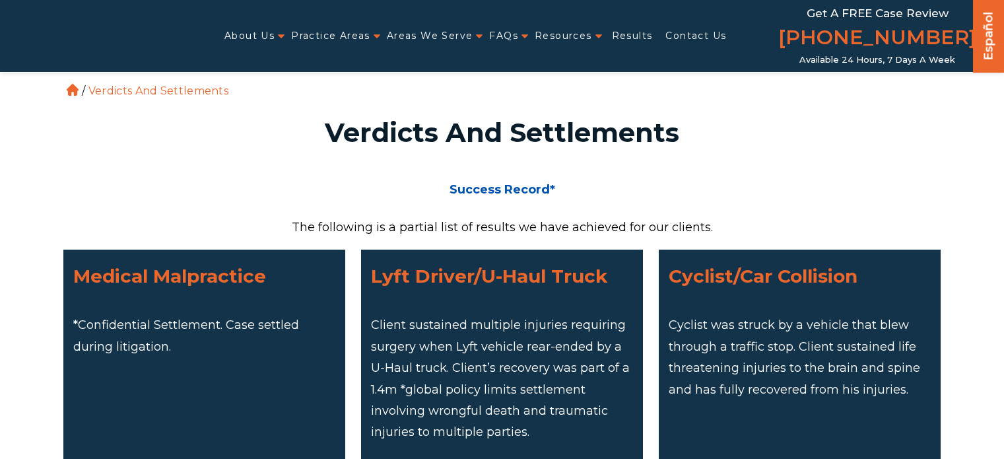 The height and width of the screenshot is (459, 1004). I want to click on li: Verdicts And Settlements, so click(158, 90).